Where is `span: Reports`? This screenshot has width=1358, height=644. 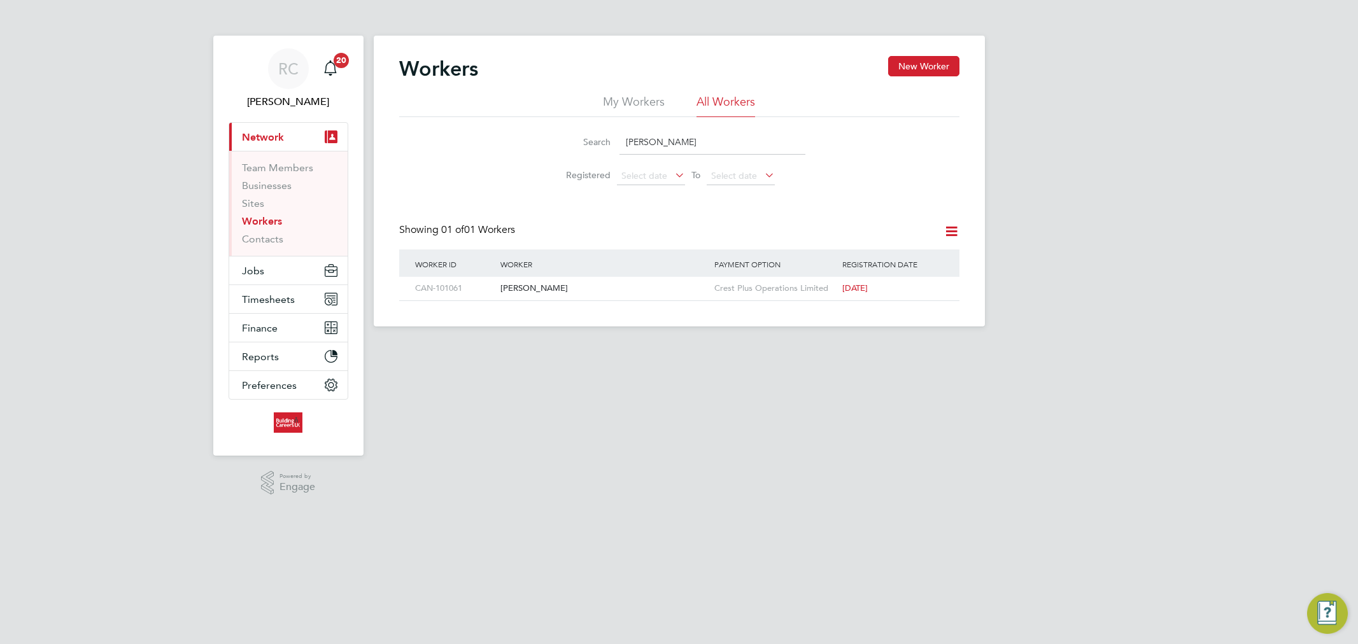 span: Reports is located at coordinates (260, 357).